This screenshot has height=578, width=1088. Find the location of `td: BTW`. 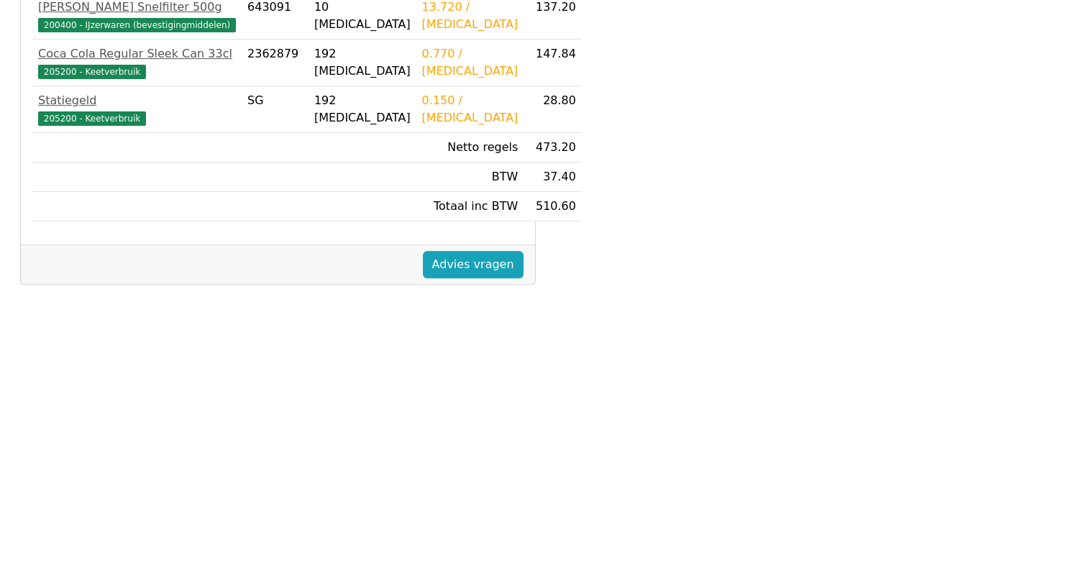

td: BTW is located at coordinates (470, 177).